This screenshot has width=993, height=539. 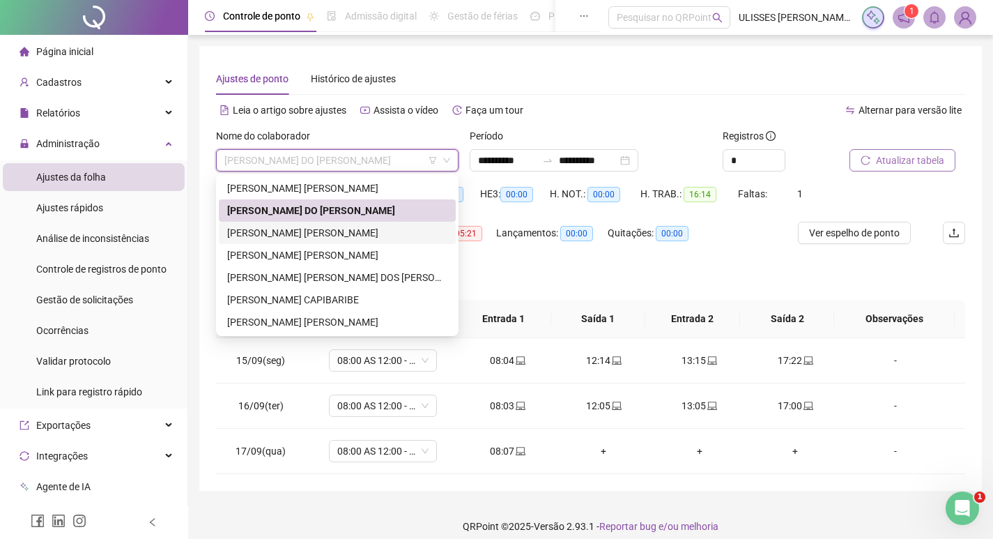 I want to click on span: info-circle, so click(x=771, y=136).